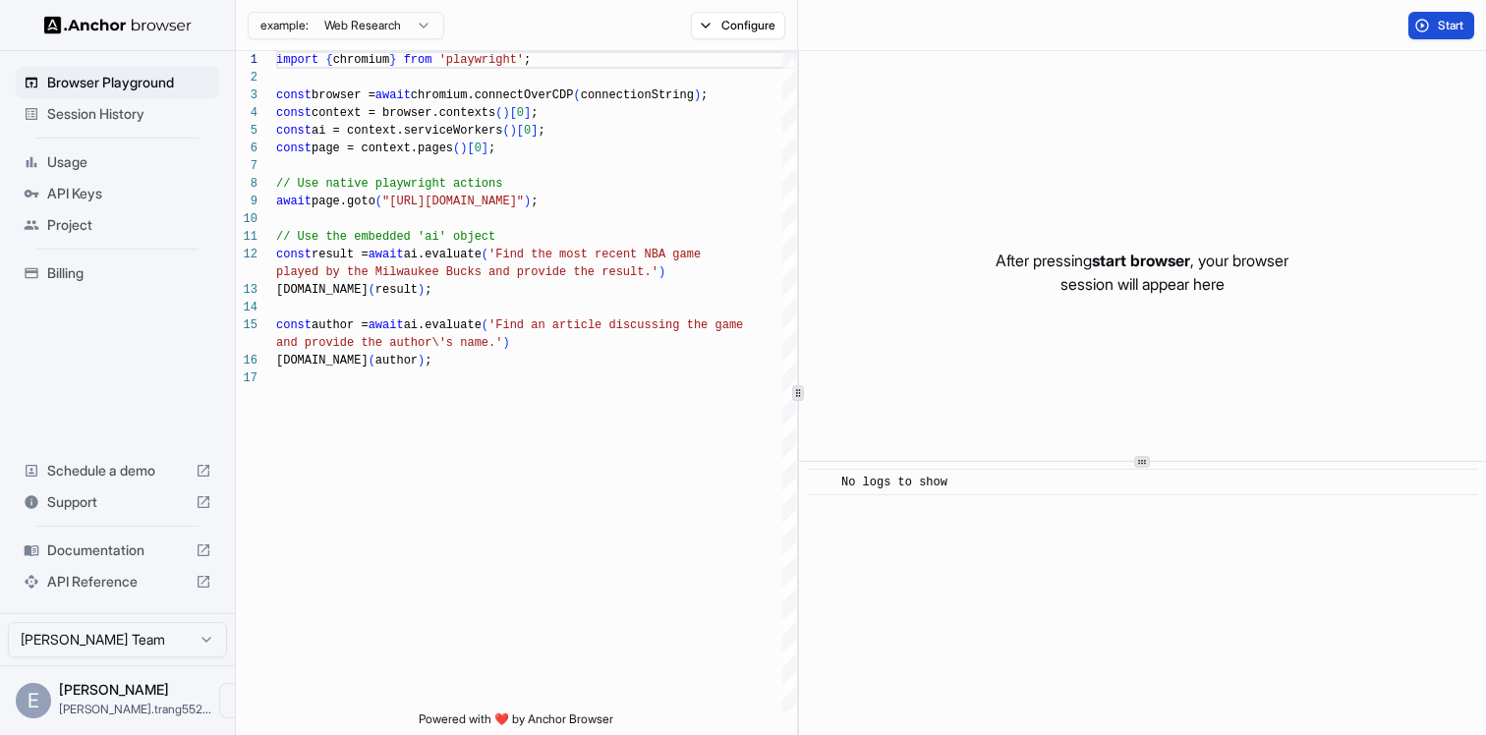 The image size is (1486, 735). Describe the element at coordinates (129, 225) in the screenshot. I see `span: Project` at that location.